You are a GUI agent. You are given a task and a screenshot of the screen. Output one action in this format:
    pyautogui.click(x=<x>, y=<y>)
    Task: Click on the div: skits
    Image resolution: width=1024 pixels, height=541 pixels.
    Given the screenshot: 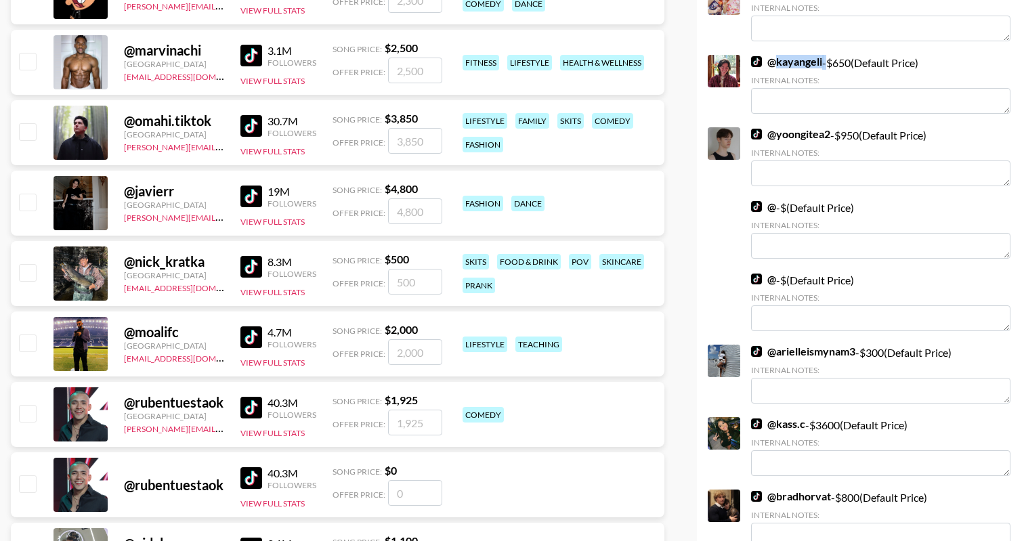 What is the action you would take?
    pyautogui.click(x=570, y=120)
    